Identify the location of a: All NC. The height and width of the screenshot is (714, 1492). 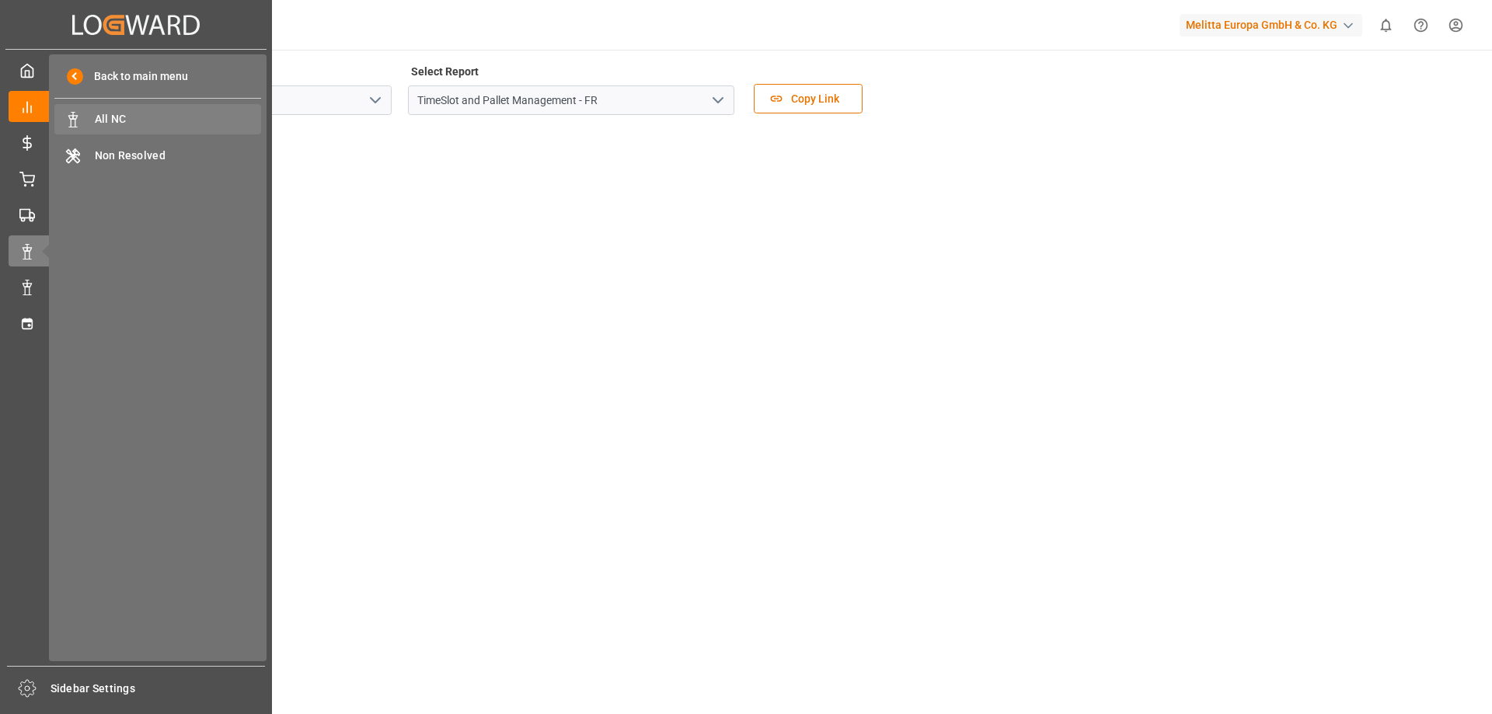
(158, 119).